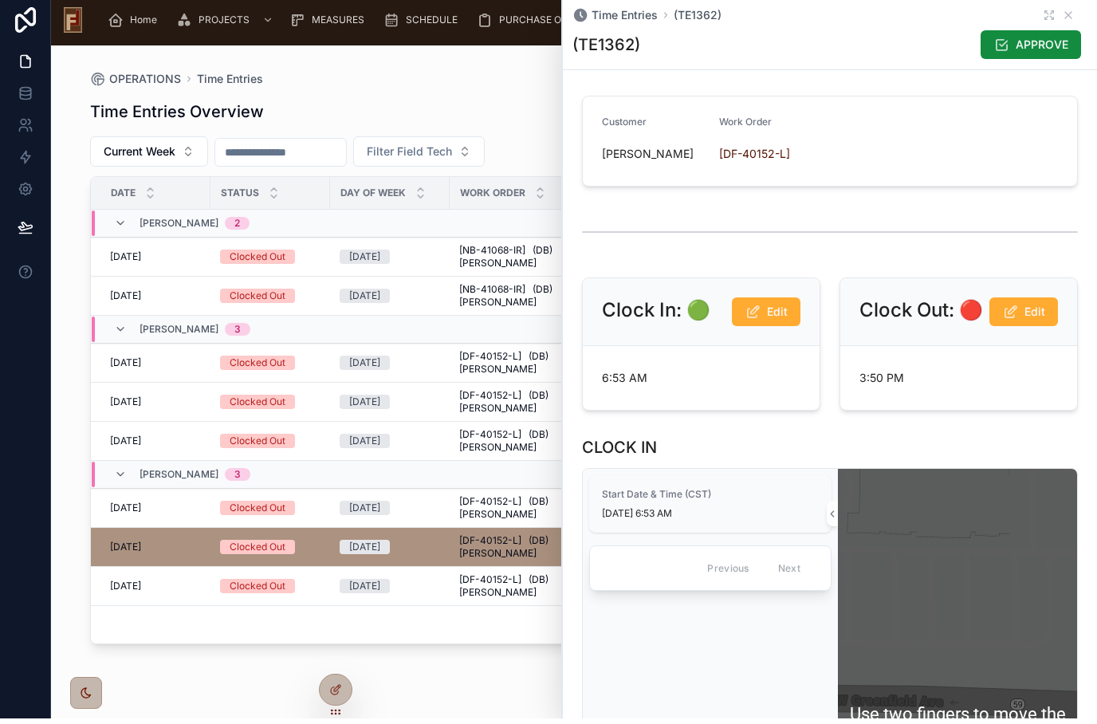  I want to click on span: Date, so click(123, 199).